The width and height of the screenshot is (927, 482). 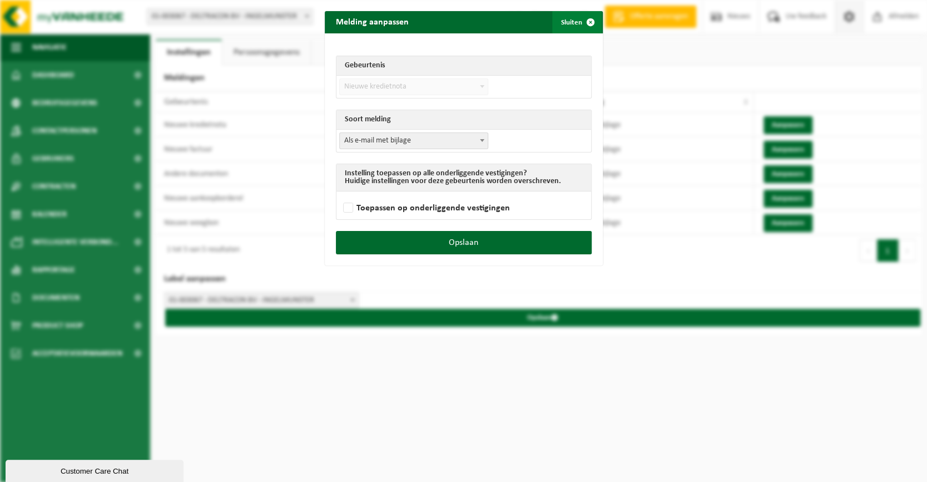 What do you see at coordinates (577, 22) in the screenshot?
I see `button: Sluiten` at bounding box center [577, 22].